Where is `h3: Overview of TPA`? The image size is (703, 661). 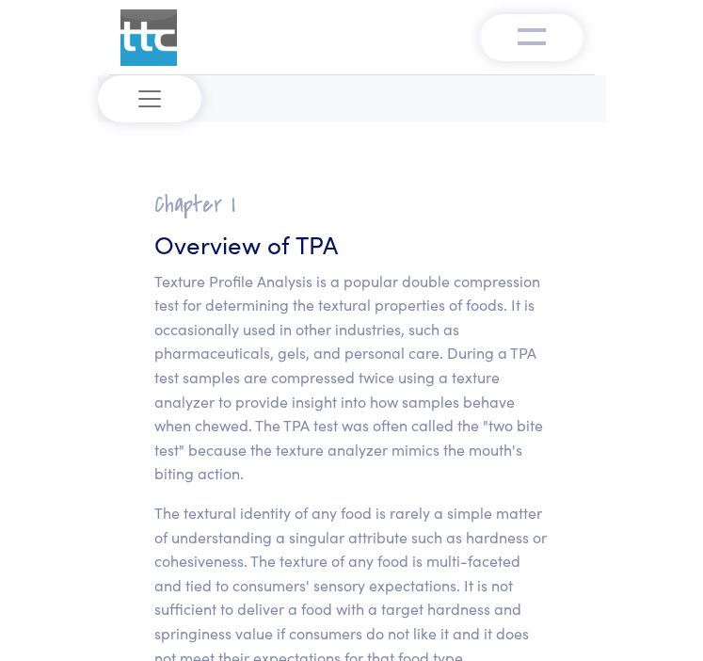 h3: Overview of TPA is located at coordinates (352, 244).